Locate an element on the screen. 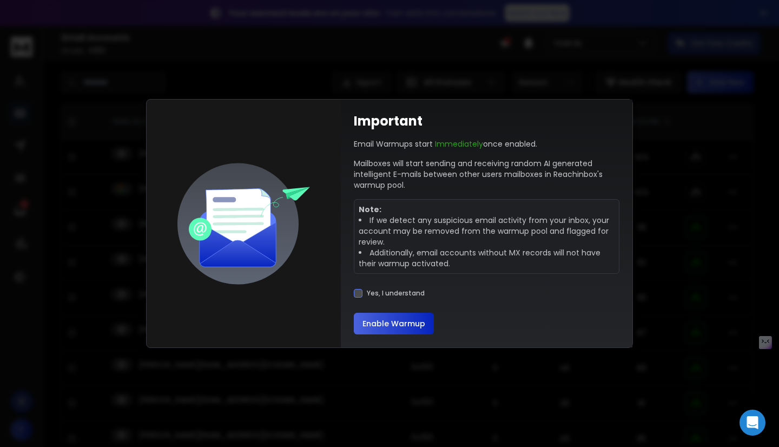  p: Mailboxes will start sending and receiving random AI generated intelligent E-mails between other ... is located at coordinates (487, 174).